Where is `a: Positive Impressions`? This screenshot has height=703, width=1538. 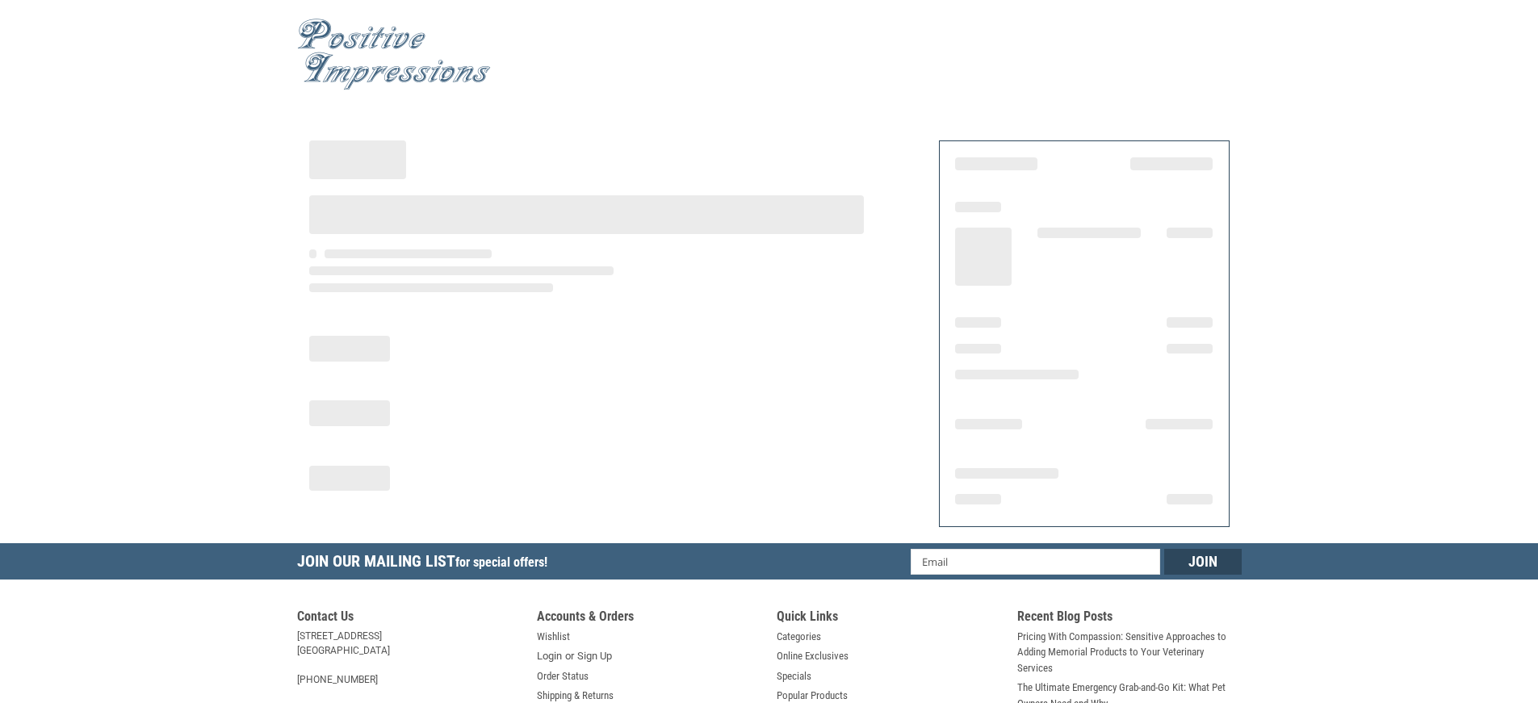 a: Positive Impressions is located at coordinates (394, 54).